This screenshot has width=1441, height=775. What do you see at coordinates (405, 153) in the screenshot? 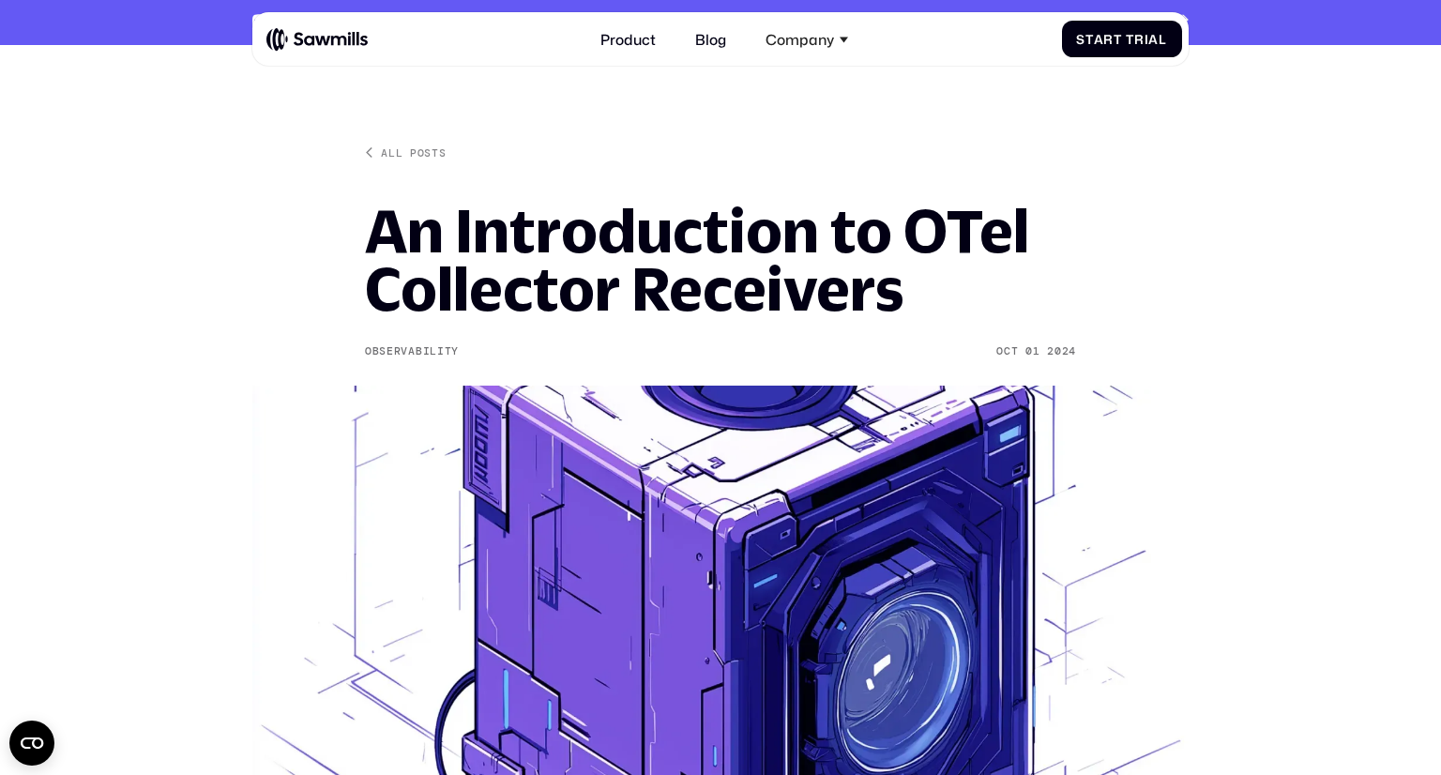
I see `a: All posts` at bounding box center [405, 153].